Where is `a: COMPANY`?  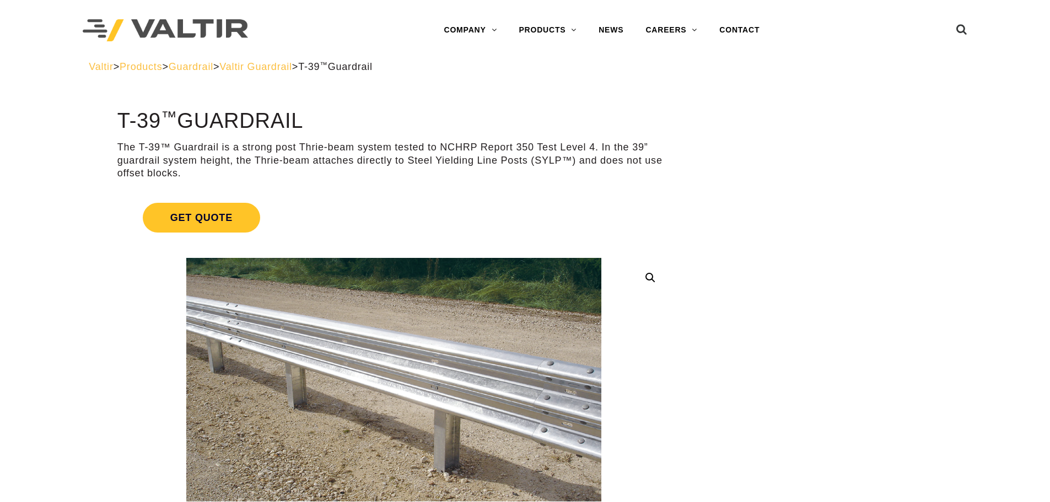
a: COMPANY is located at coordinates (470, 30).